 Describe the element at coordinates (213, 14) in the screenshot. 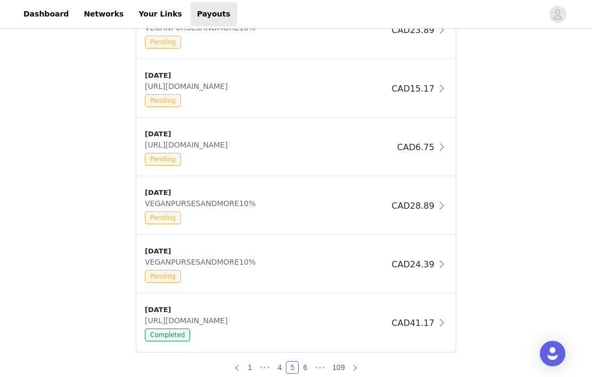

I see `a: Payouts` at that location.